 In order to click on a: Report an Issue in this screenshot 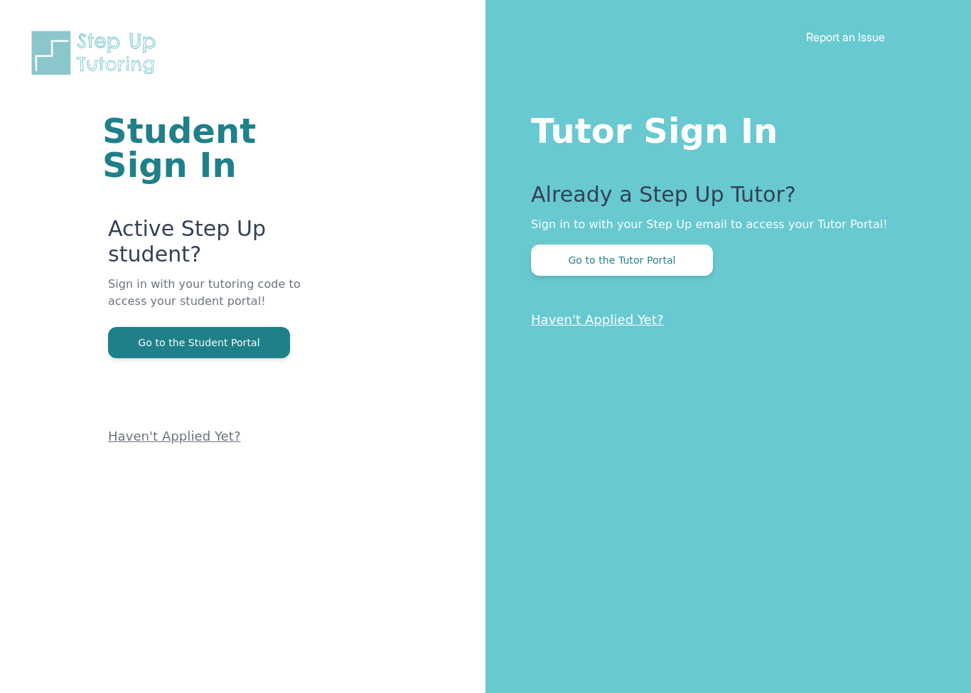, I will do `click(845, 37)`.